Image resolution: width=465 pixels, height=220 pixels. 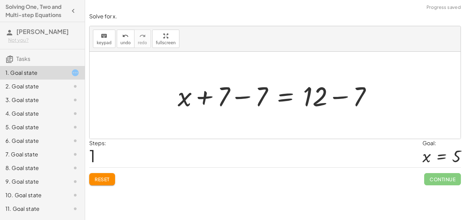 I want to click on div: 1. Goal state, so click(x=33, y=73).